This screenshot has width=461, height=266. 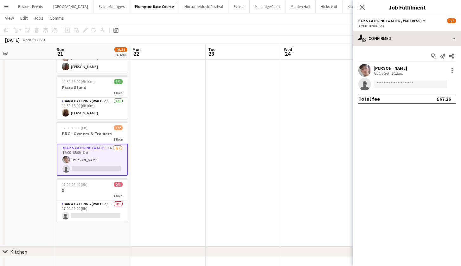 I want to click on span: 1/1, so click(x=118, y=81).